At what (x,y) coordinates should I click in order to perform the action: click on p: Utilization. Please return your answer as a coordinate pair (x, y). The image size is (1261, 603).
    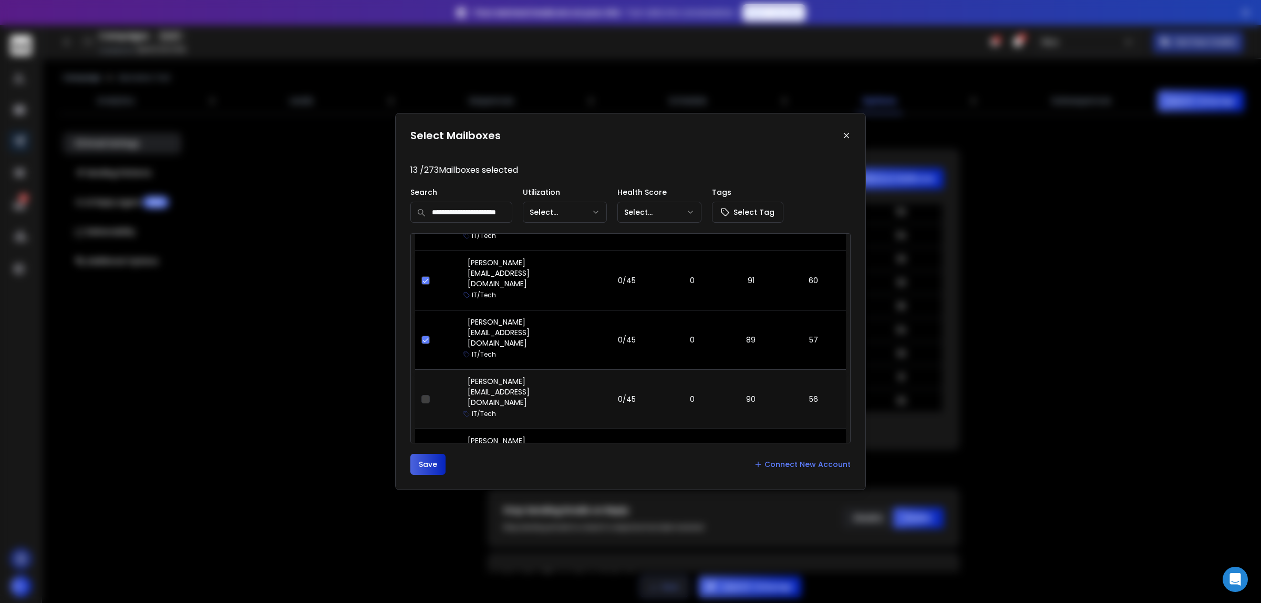
    Looking at the image, I should click on (565, 192).